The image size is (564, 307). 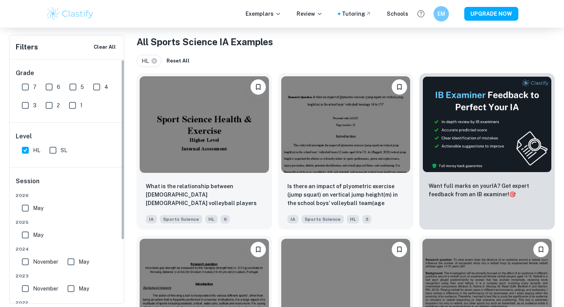 I want to click on a: Clastify logo, so click(x=70, y=14).